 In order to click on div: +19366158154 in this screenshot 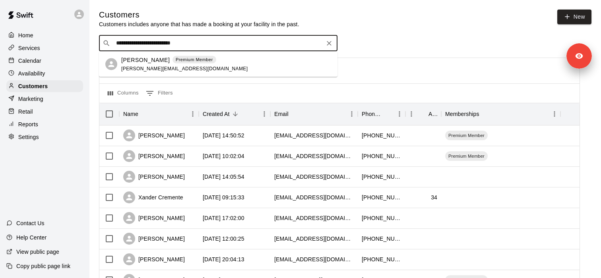, I will do `click(381, 156)`.